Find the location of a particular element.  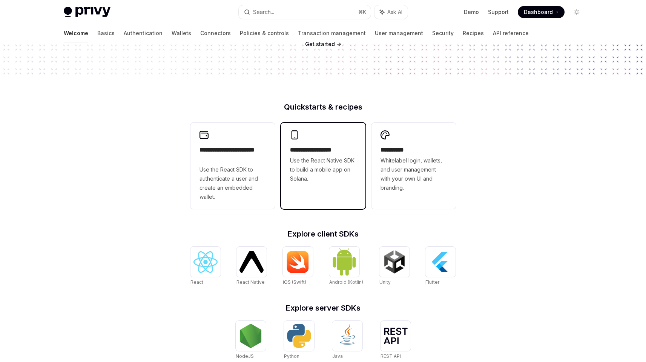

a: Authentication is located at coordinates (143, 33).